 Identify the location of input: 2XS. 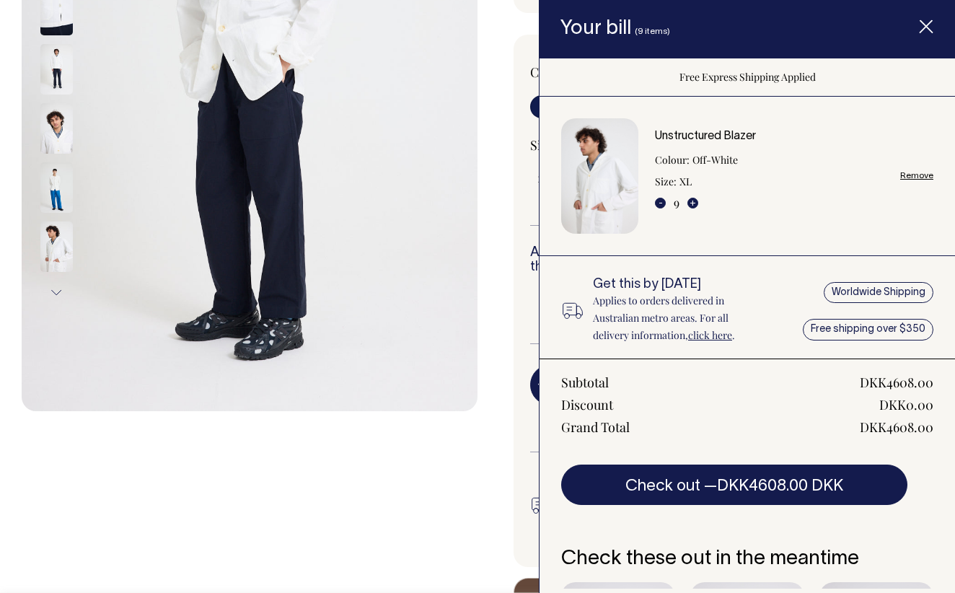
(548, 177).